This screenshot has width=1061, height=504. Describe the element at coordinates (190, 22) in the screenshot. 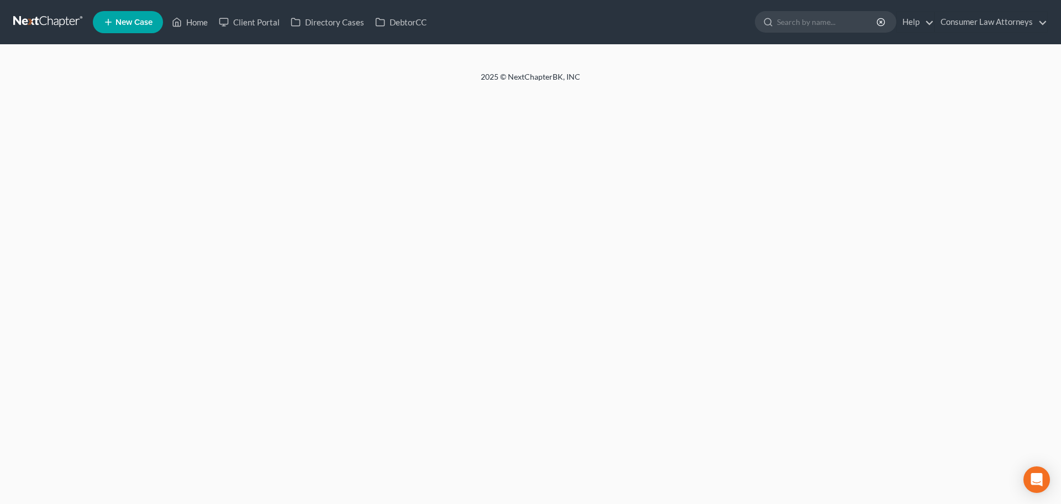

I see `a: Home` at that location.